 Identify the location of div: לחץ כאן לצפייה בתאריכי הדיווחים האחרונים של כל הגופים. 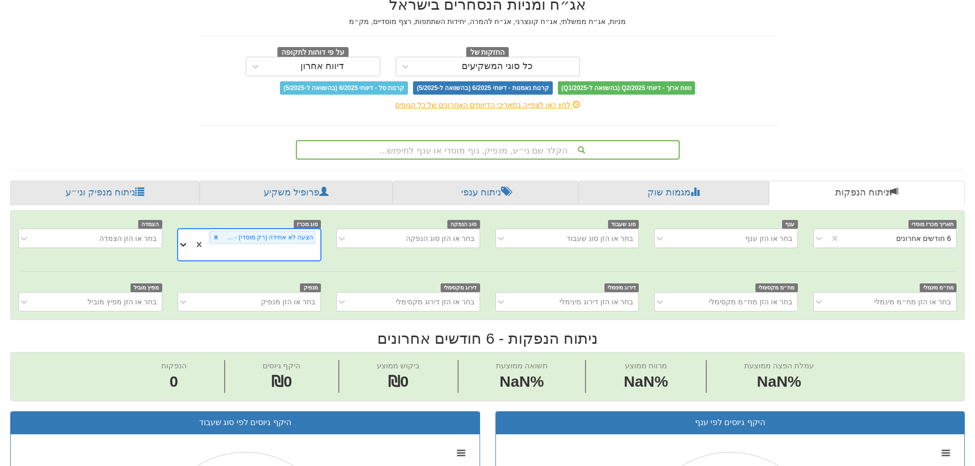
(488, 105).